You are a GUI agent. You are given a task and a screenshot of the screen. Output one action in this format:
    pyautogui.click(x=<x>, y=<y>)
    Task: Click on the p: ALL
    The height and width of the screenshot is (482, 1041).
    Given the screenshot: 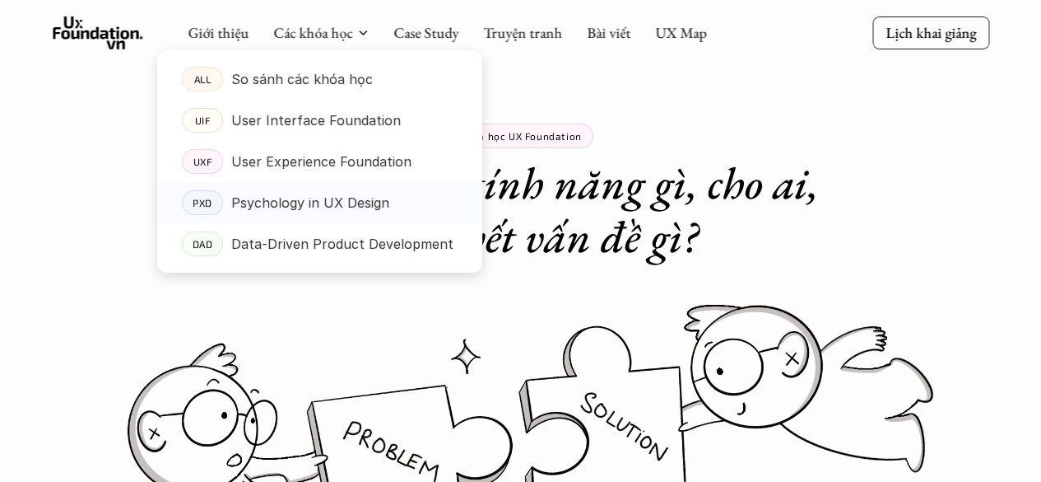 What is the action you would take?
    pyautogui.click(x=202, y=79)
    